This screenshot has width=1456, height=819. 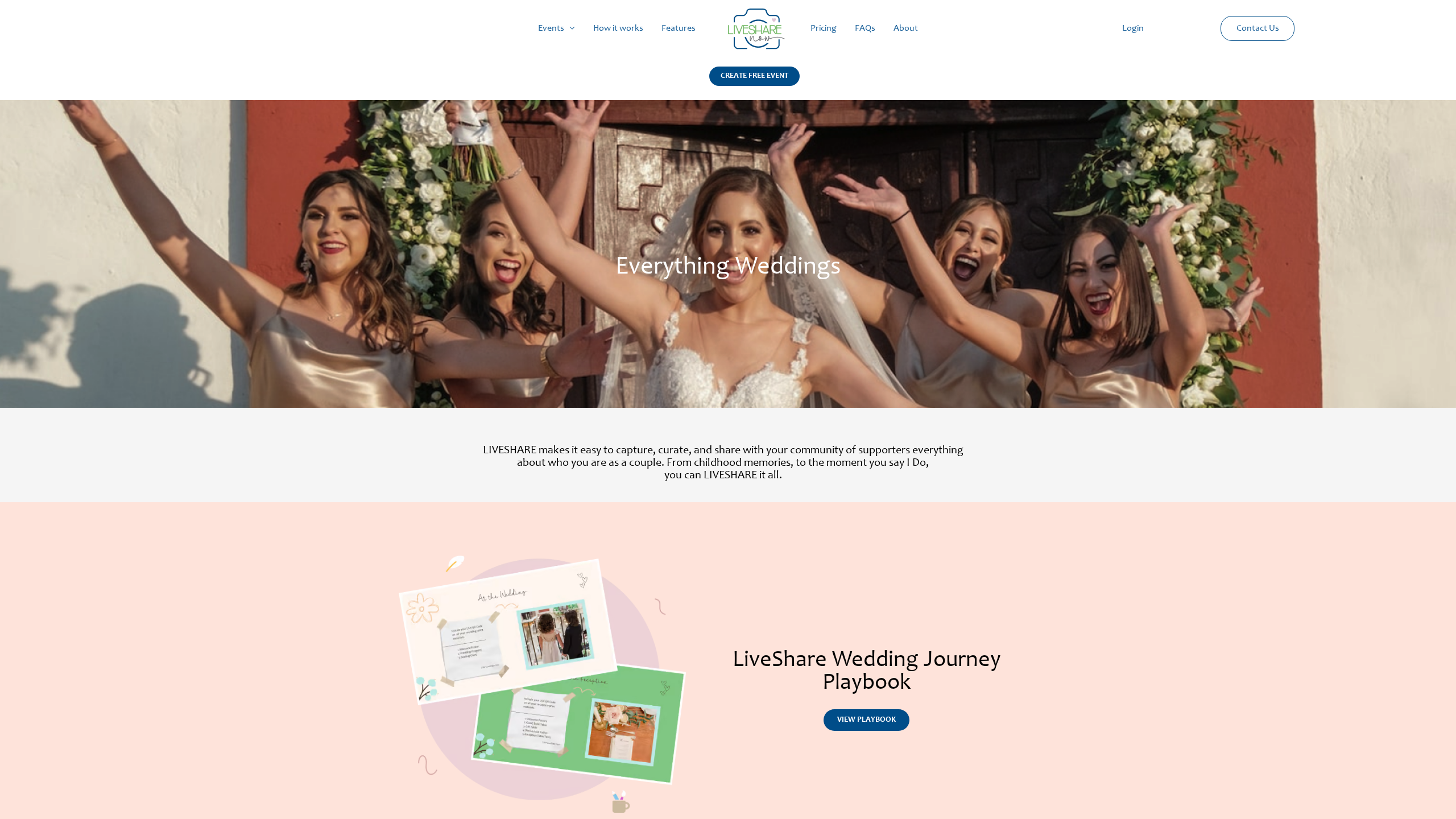 What do you see at coordinates (754, 83) in the screenshot?
I see `a: CREATE FREE EVENT` at bounding box center [754, 83].